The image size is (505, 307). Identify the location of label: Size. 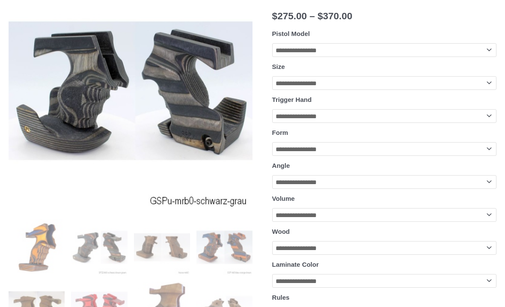
(279, 66).